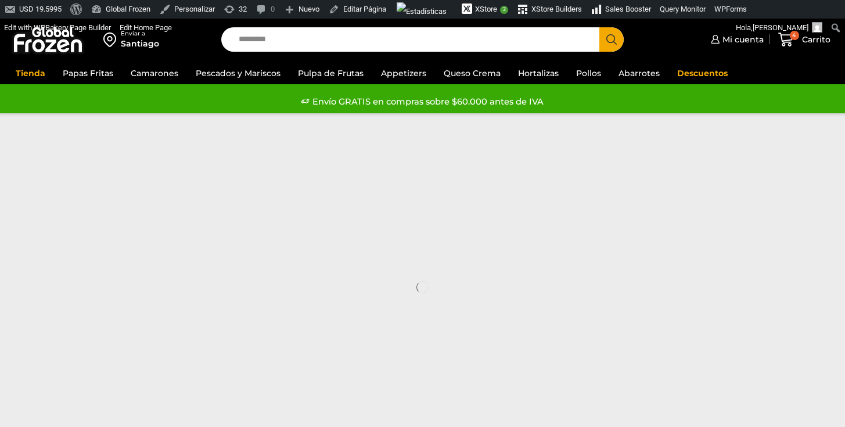 This screenshot has width=845, height=427. What do you see at coordinates (639, 73) in the screenshot?
I see `a: Abarrotes` at bounding box center [639, 73].